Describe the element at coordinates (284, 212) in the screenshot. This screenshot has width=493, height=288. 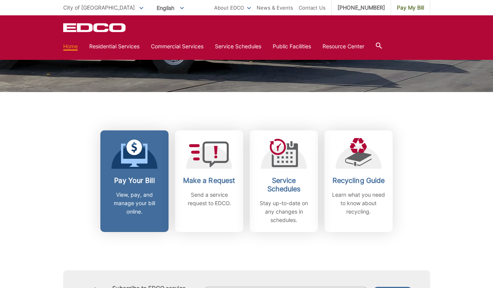
I see `p: Stay up-to-date on any changes in schedules.` at that location.